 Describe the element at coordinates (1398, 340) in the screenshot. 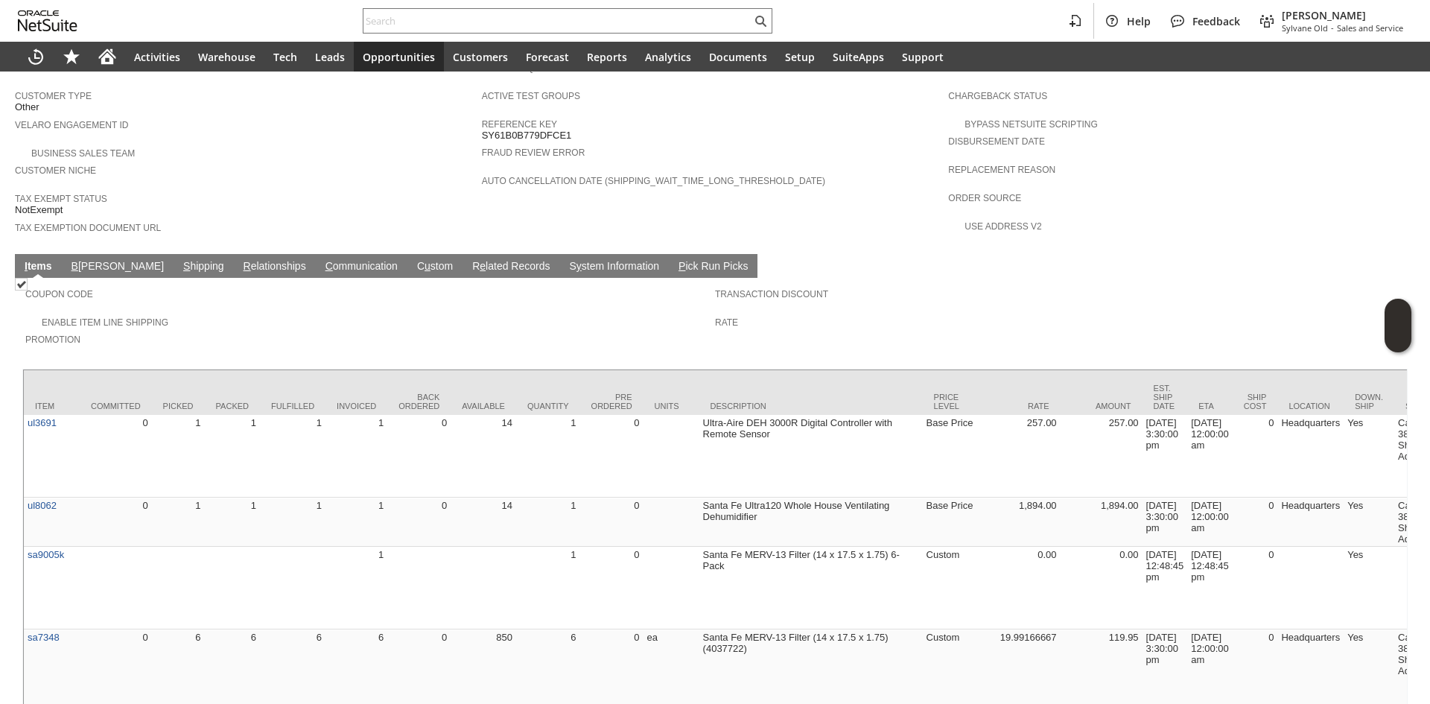

I see `span: Oracle Guided Learning Widget. To move around, please hold and drag` at that location.